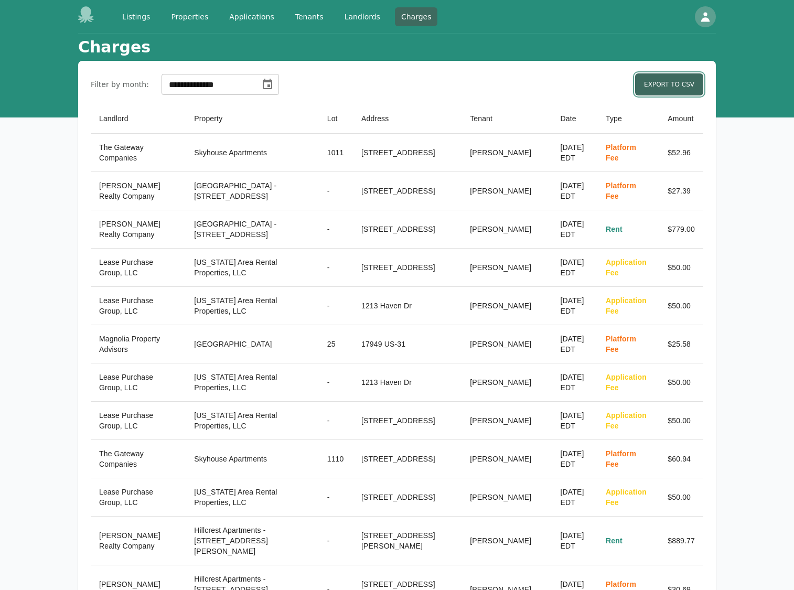 The height and width of the screenshot is (590, 794). What do you see at coordinates (335, 118) in the screenshot?
I see `th: Lot` at bounding box center [335, 118].